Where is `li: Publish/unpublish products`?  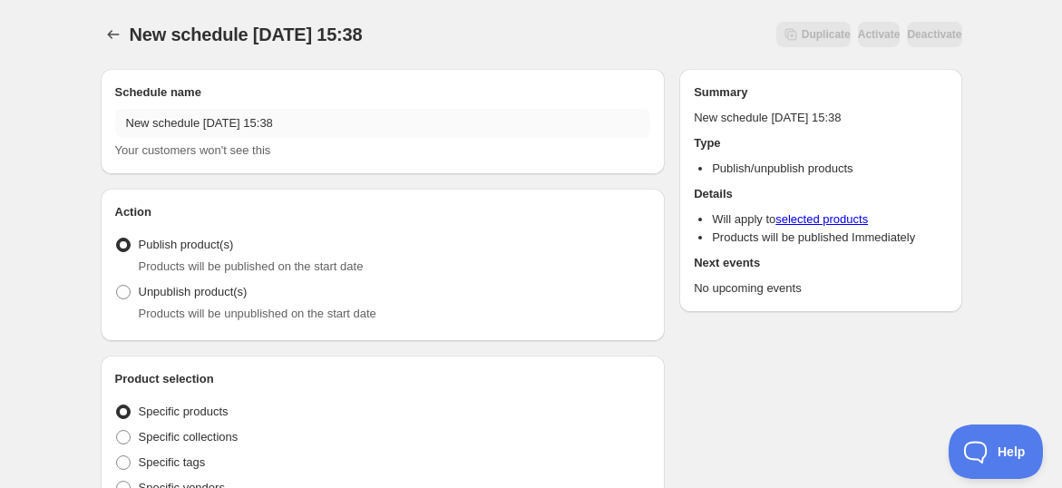 li: Publish/unpublish products is located at coordinates (829, 169).